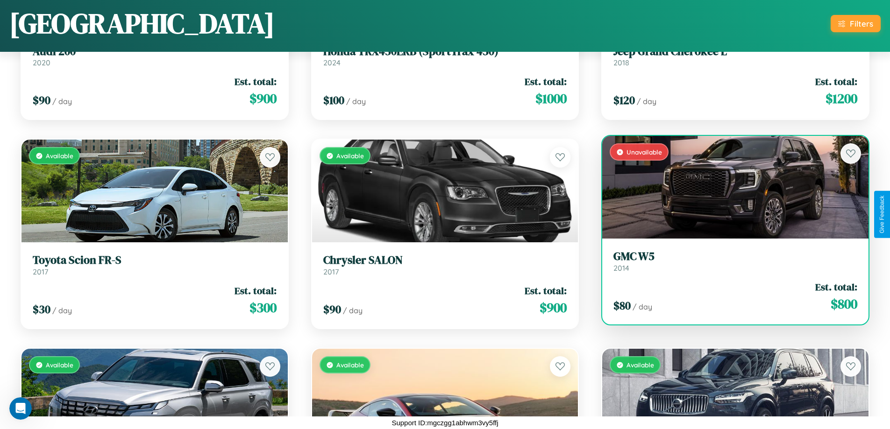  What do you see at coordinates (445, 51) in the screenshot?
I see `h3: Honda TRX450ERB (SportTrax 450)` at bounding box center [445, 51].